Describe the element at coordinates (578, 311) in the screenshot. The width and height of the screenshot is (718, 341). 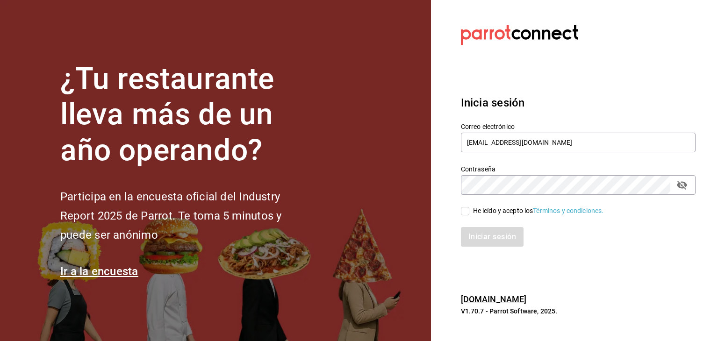
I see `p: V1.70.7 - Parrot Software, 2025.` at that location.